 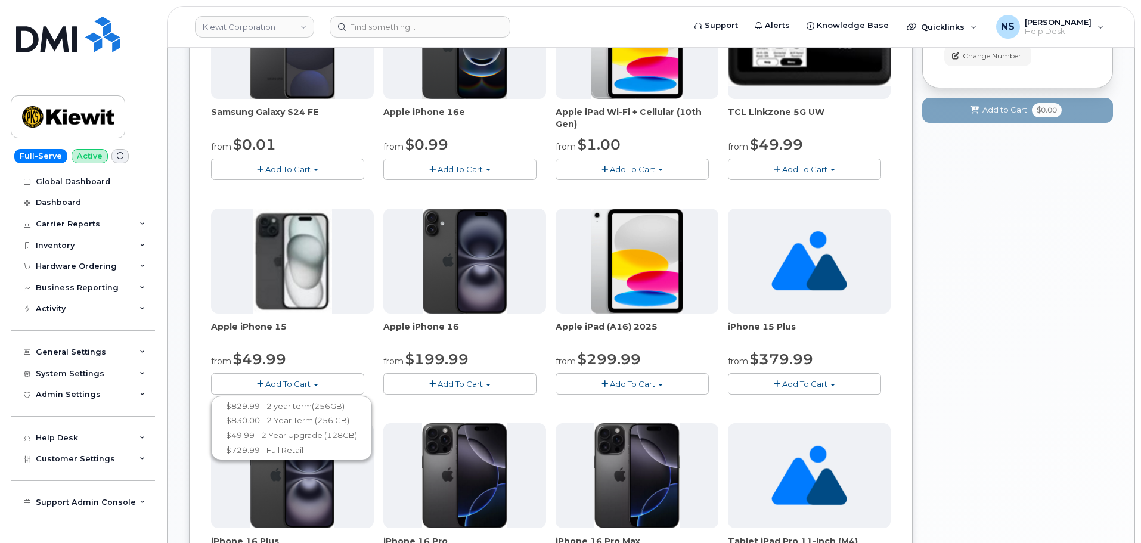 I want to click on a: Kiewit Corporation, so click(x=255, y=27).